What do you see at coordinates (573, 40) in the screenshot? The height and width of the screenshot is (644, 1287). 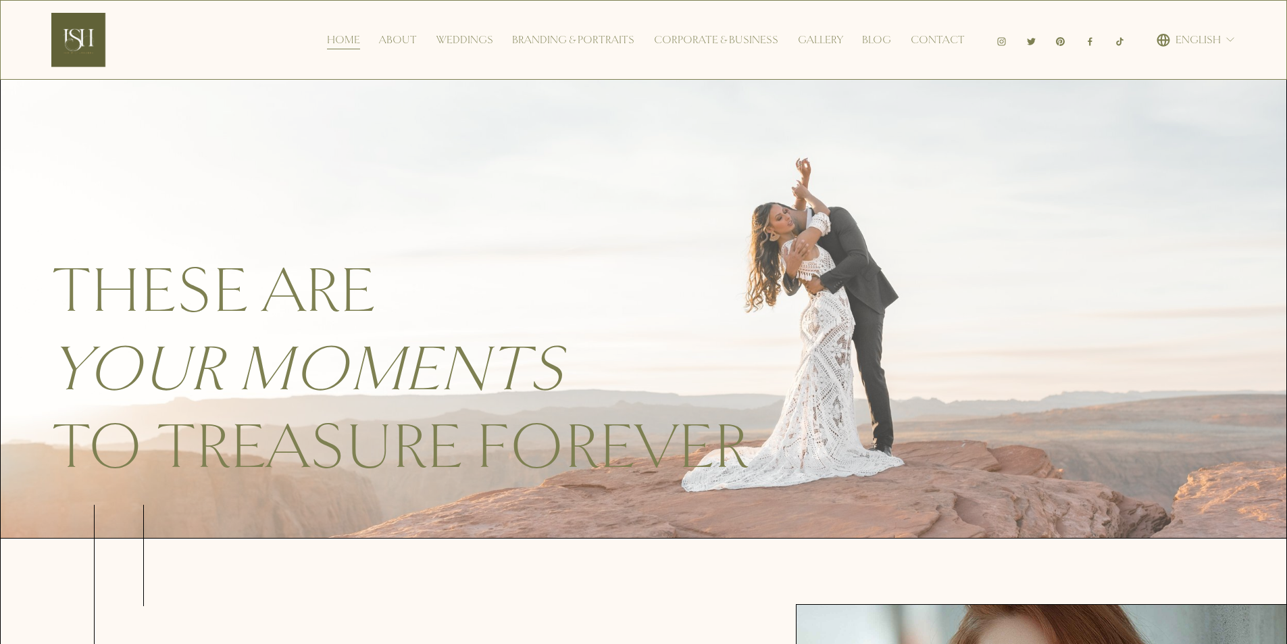 I see `a: Branding & Portraits` at bounding box center [573, 40].